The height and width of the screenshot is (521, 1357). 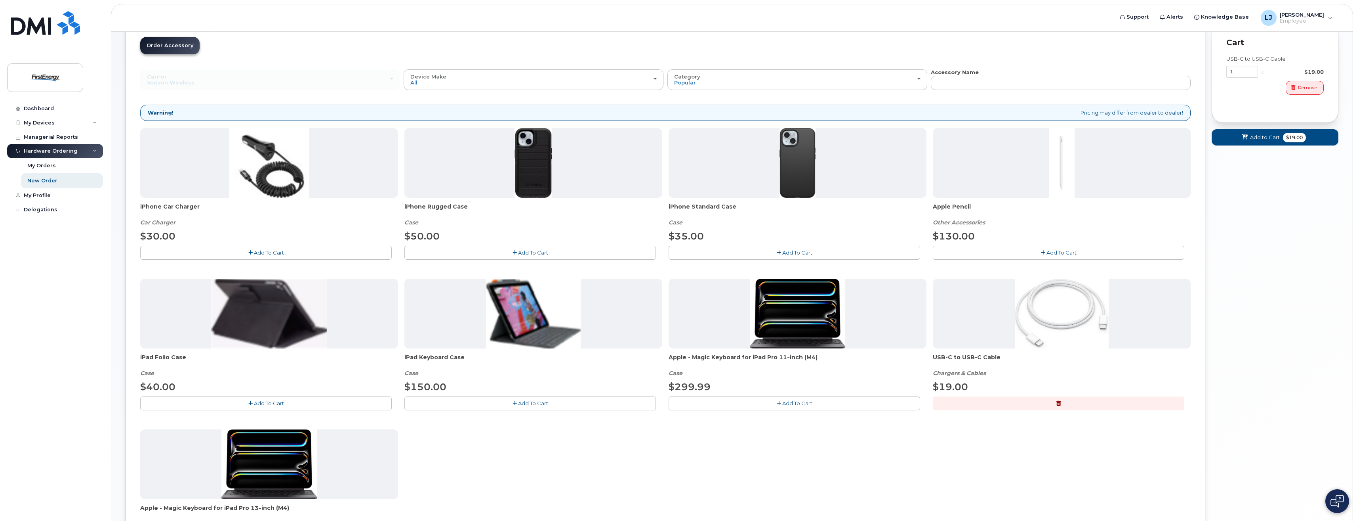 I want to click on span: Support, so click(x=1138, y=17).